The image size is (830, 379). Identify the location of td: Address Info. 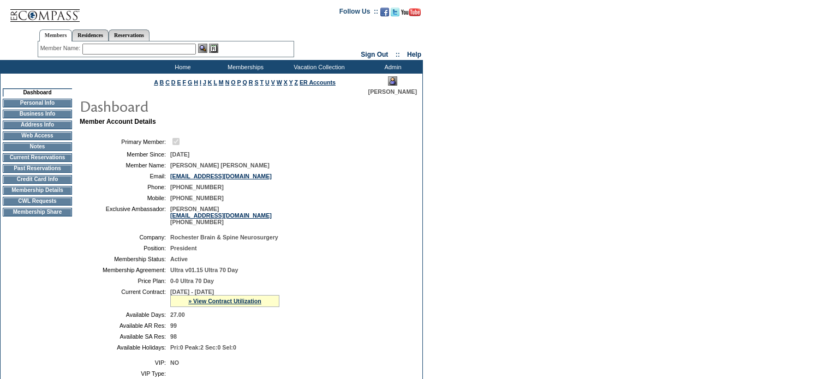
(37, 125).